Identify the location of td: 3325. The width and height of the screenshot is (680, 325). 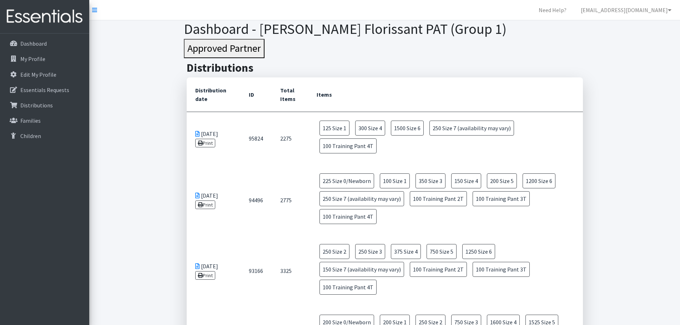
(290, 271).